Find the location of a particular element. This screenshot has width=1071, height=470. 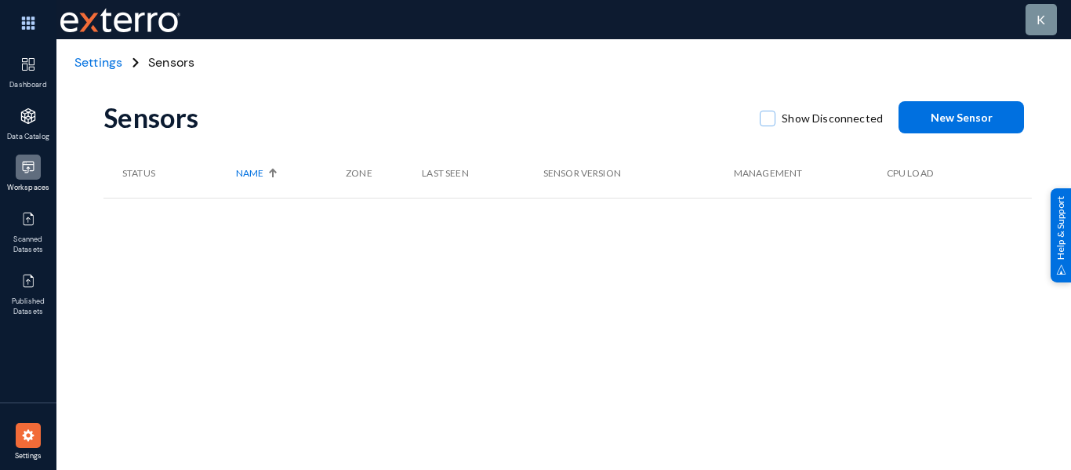

div: k is located at coordinates (1041, 20).